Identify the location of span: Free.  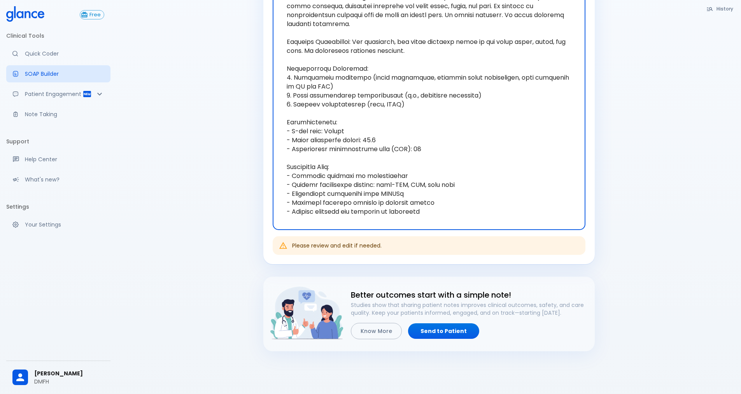
(95, 15).